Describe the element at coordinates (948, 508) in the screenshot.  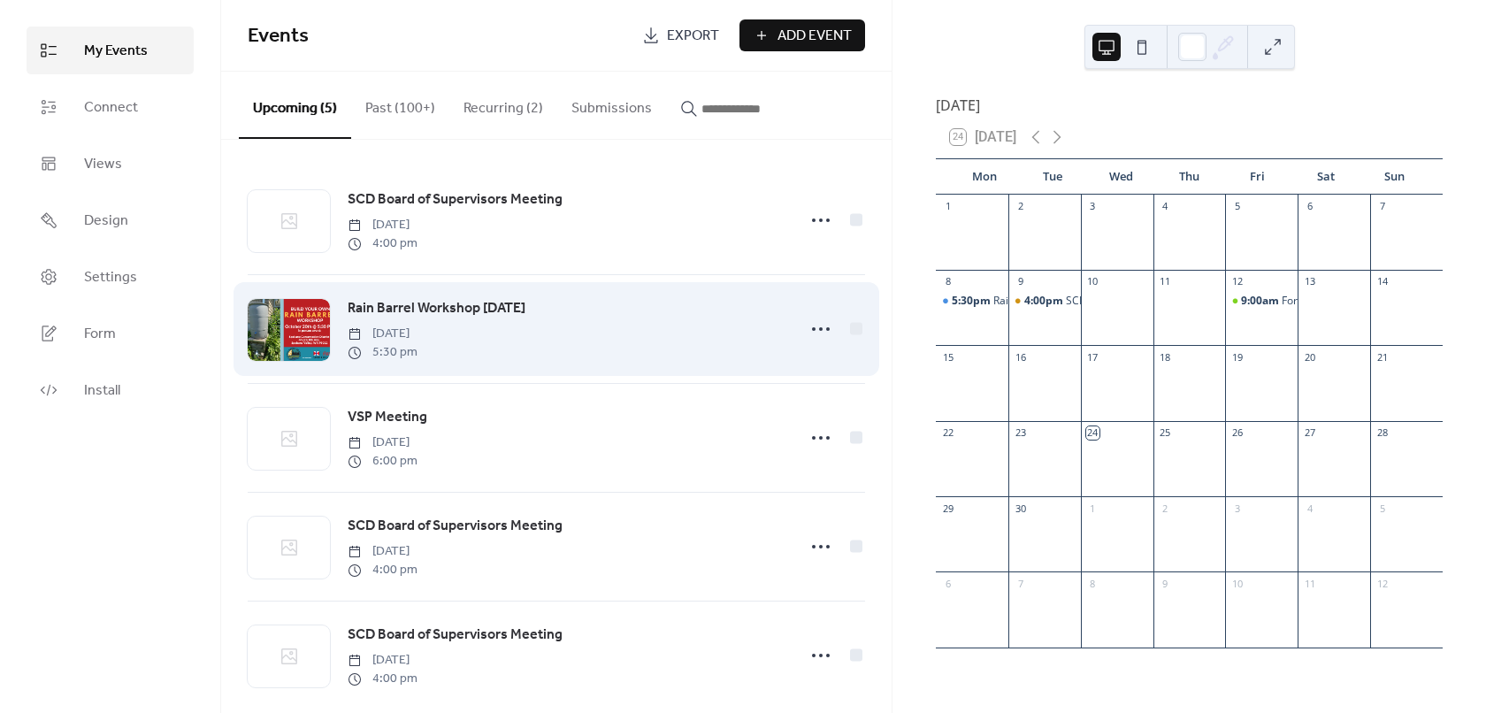
I see `div: 29` at that location.